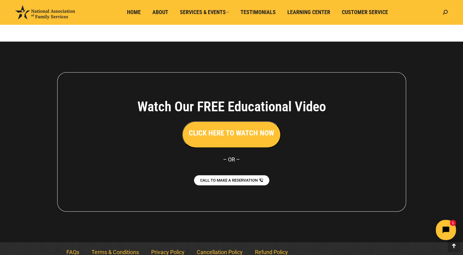 This screenshot has height=255, width=463. Describe the element at coordinates (258, 12) in the screenshot. I see `span: Testimonials` at that location.